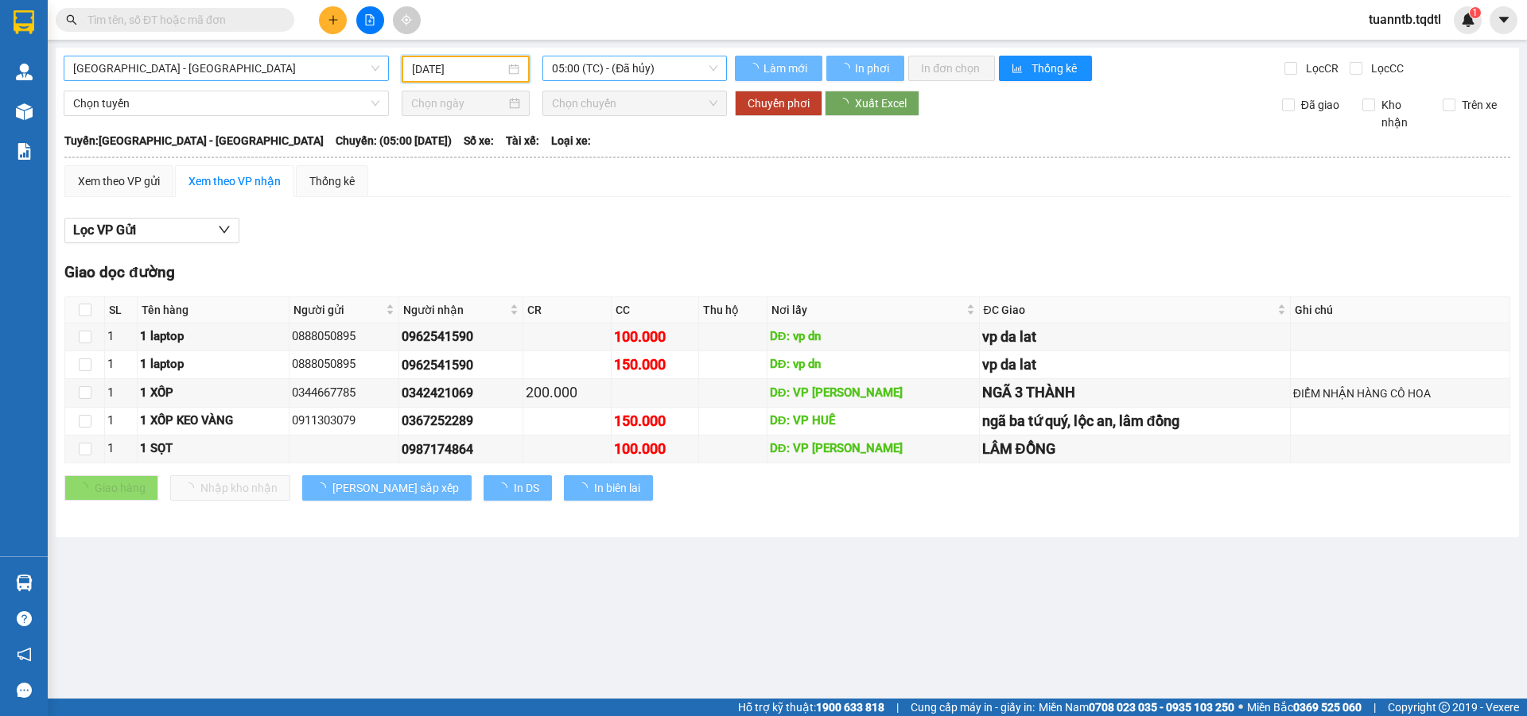  I want to click on span: Chọn chuyến, so click(634, 103).